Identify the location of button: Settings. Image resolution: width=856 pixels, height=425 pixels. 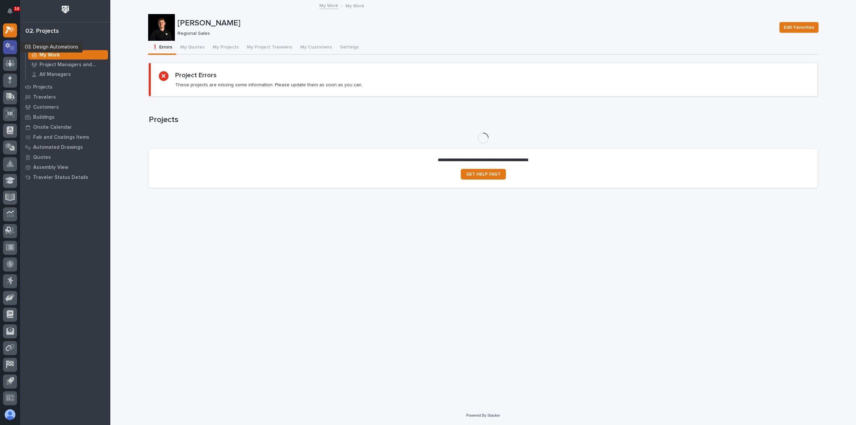
(349, 48).